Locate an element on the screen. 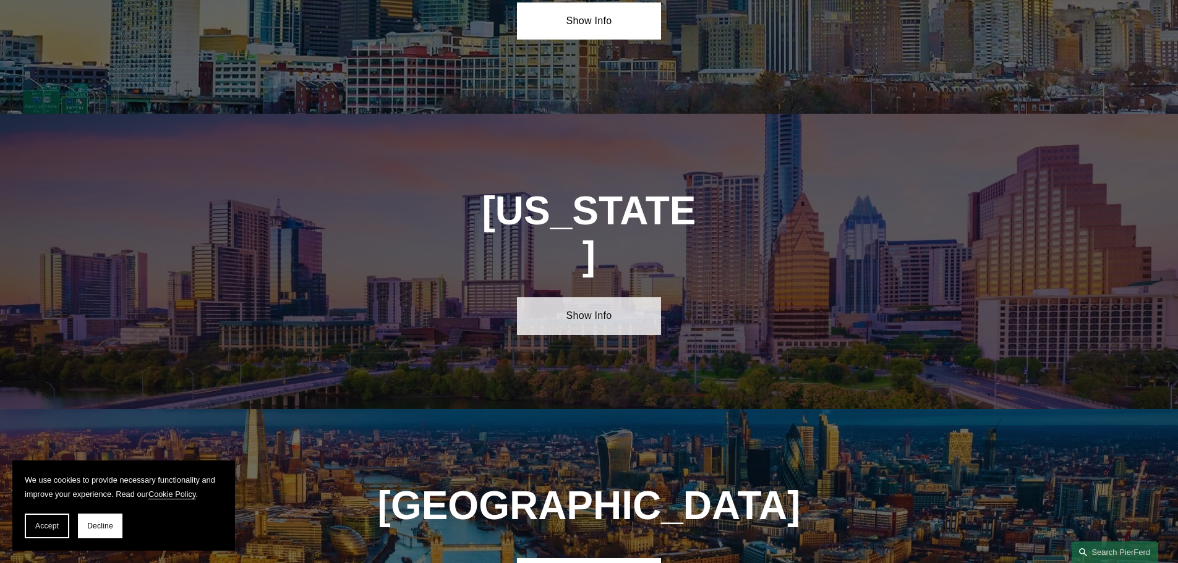  a: Cookie Policy is located at coordinates (172, 494).